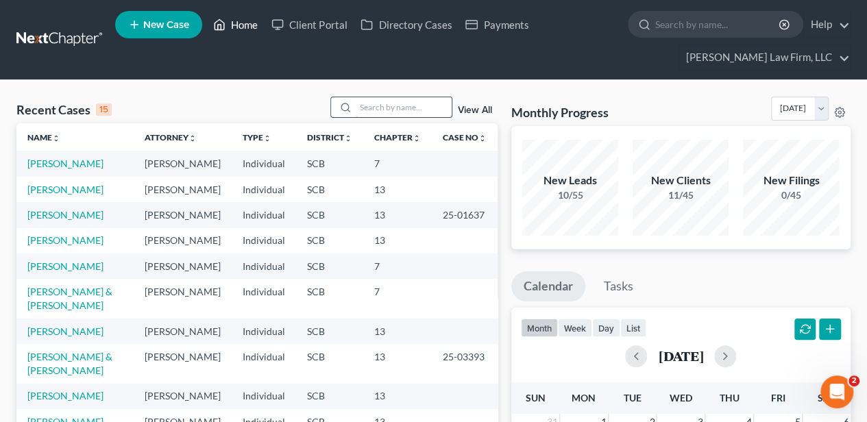 The width and height of the screenshot is (867, 422). I want to click on div: New Clients, so click(680, 180).